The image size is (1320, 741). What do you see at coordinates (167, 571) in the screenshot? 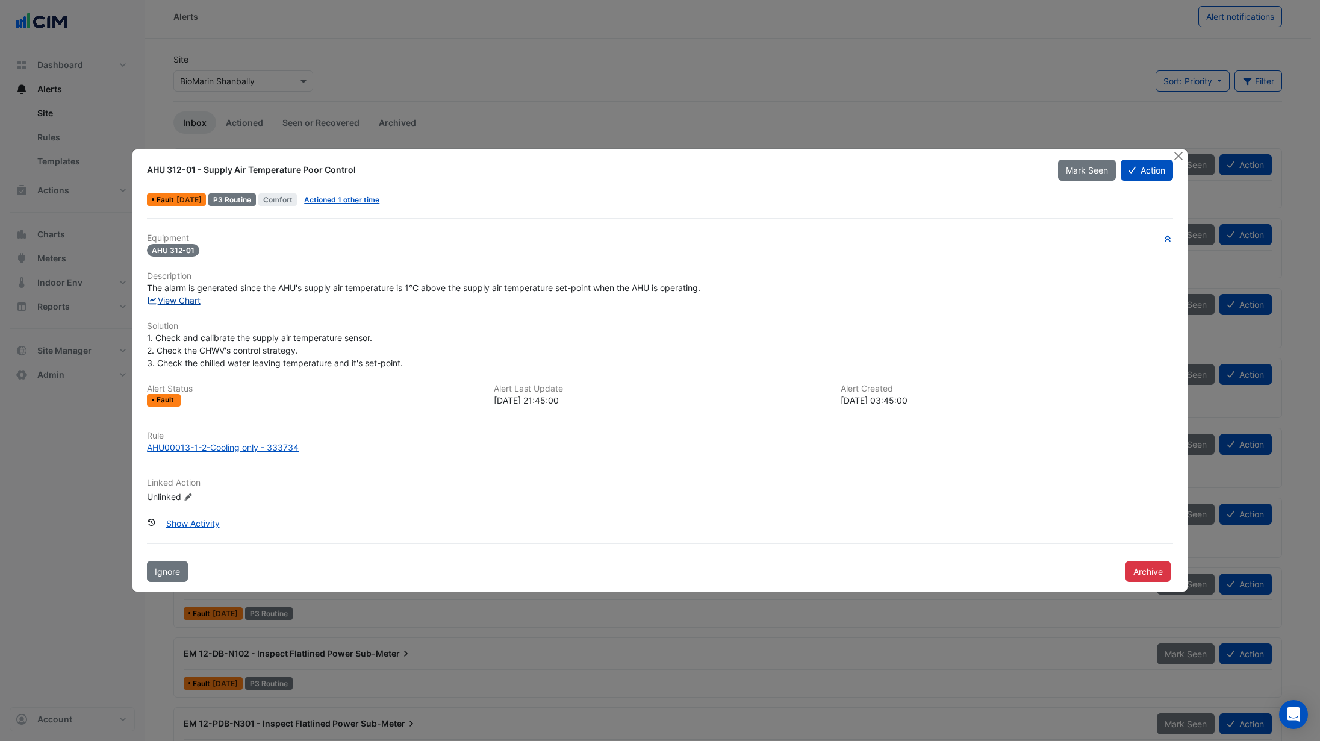
I see `button: Ignore` at bounding box center [167, 571].